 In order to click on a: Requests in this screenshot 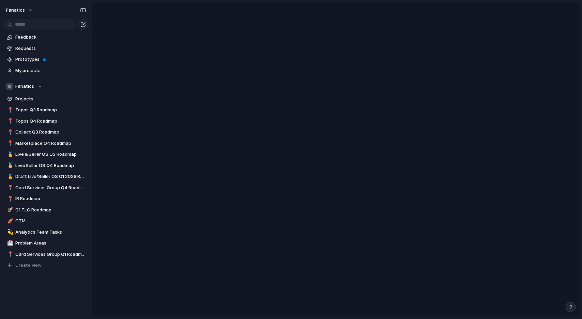, I will do `click(46, 48)`.